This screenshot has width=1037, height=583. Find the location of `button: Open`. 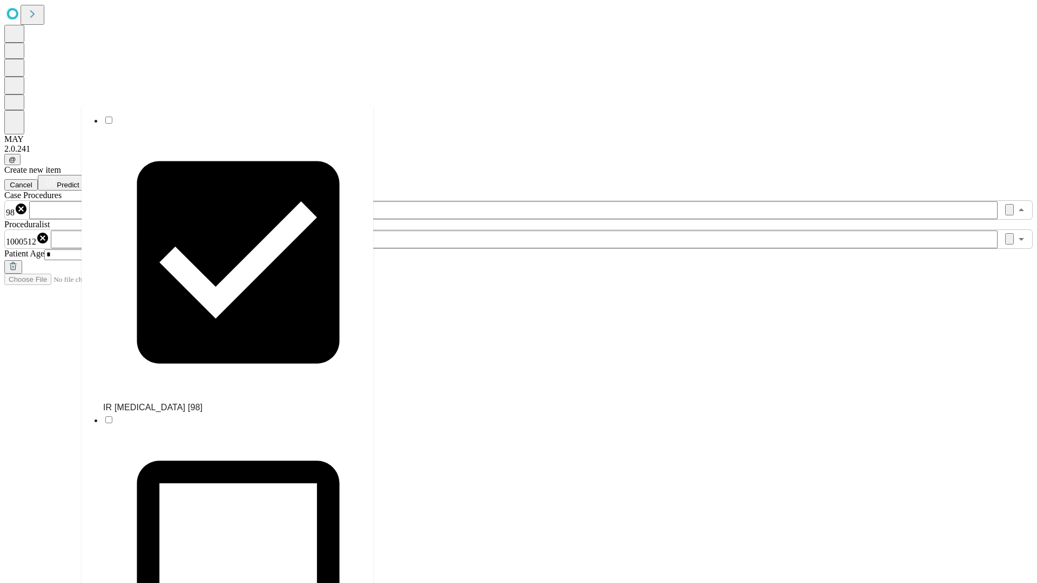

button: Open is located at coordinates (1021, 239).